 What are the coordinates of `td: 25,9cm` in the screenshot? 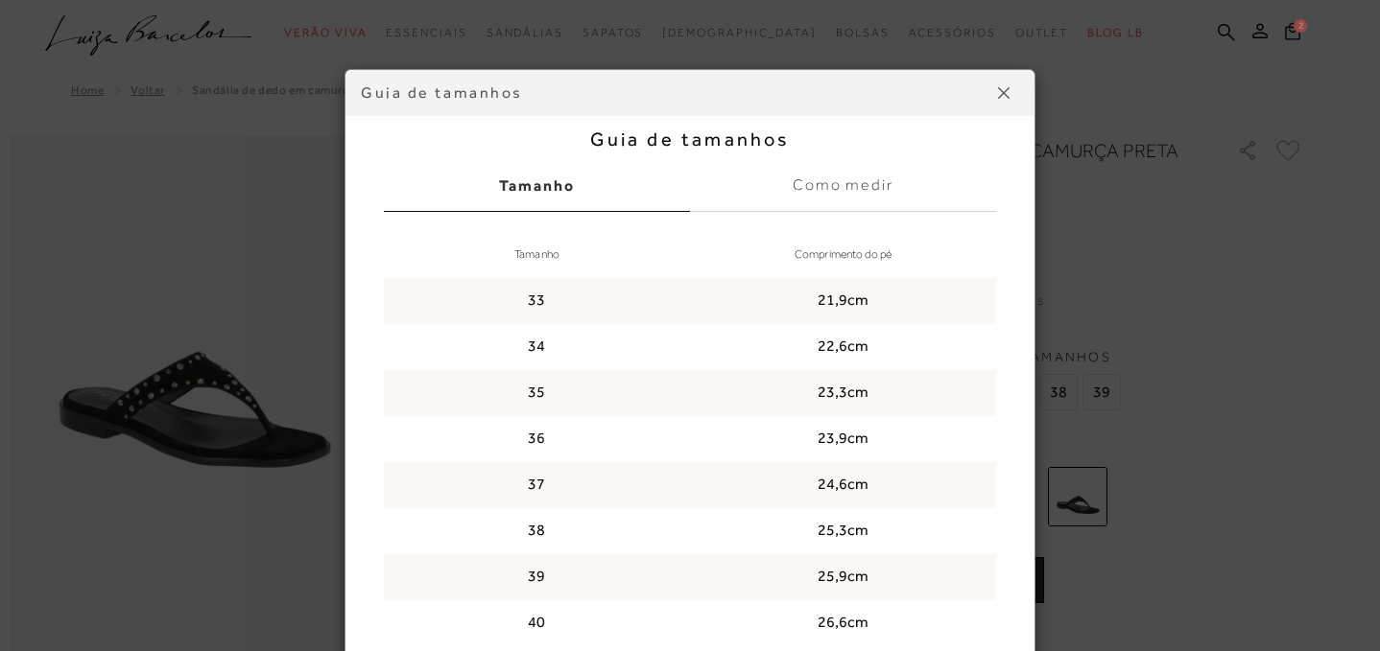 It's located at (842, 578).